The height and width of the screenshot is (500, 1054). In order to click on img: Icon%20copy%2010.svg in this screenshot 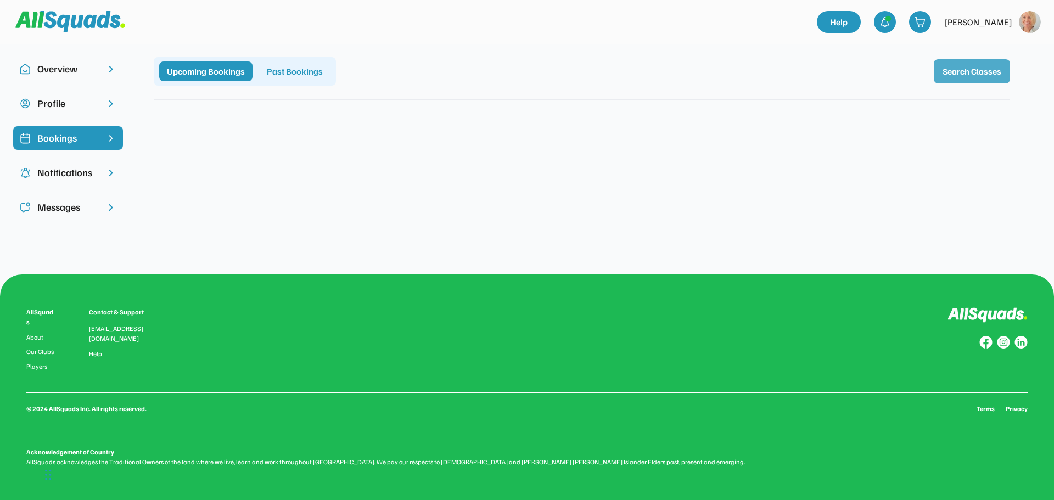, I will do `click(25, 69)`.